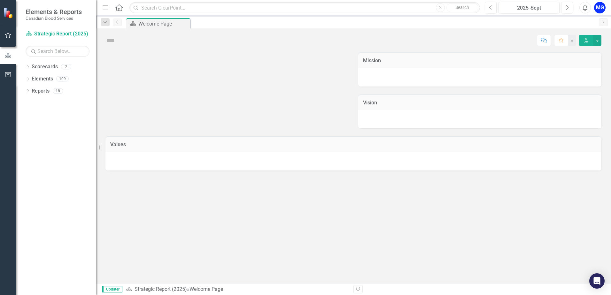 The image size is (611, 295). I want to click on img: ClearPoint Strategy, so click(9, 13).